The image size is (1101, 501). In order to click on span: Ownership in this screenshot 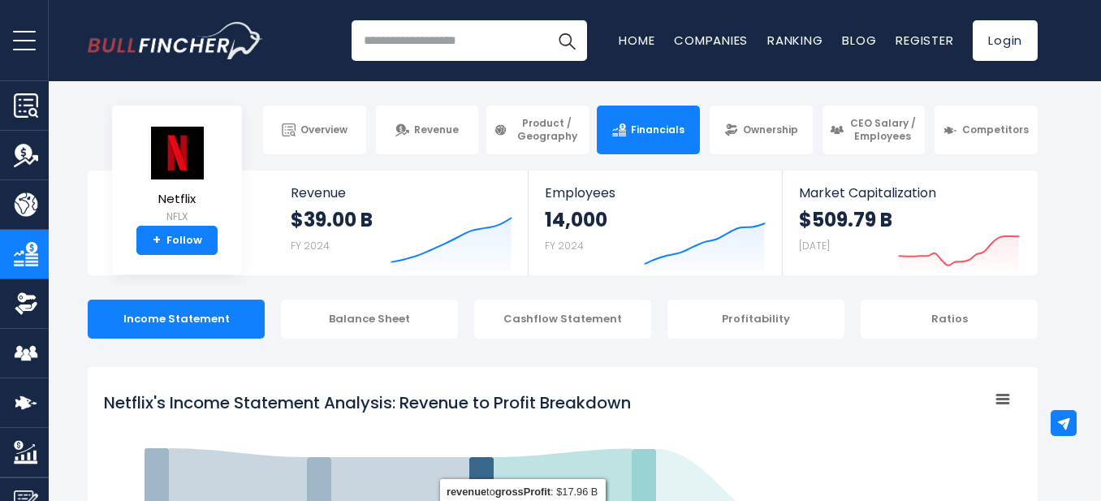, I will do `click(770, 130)`.